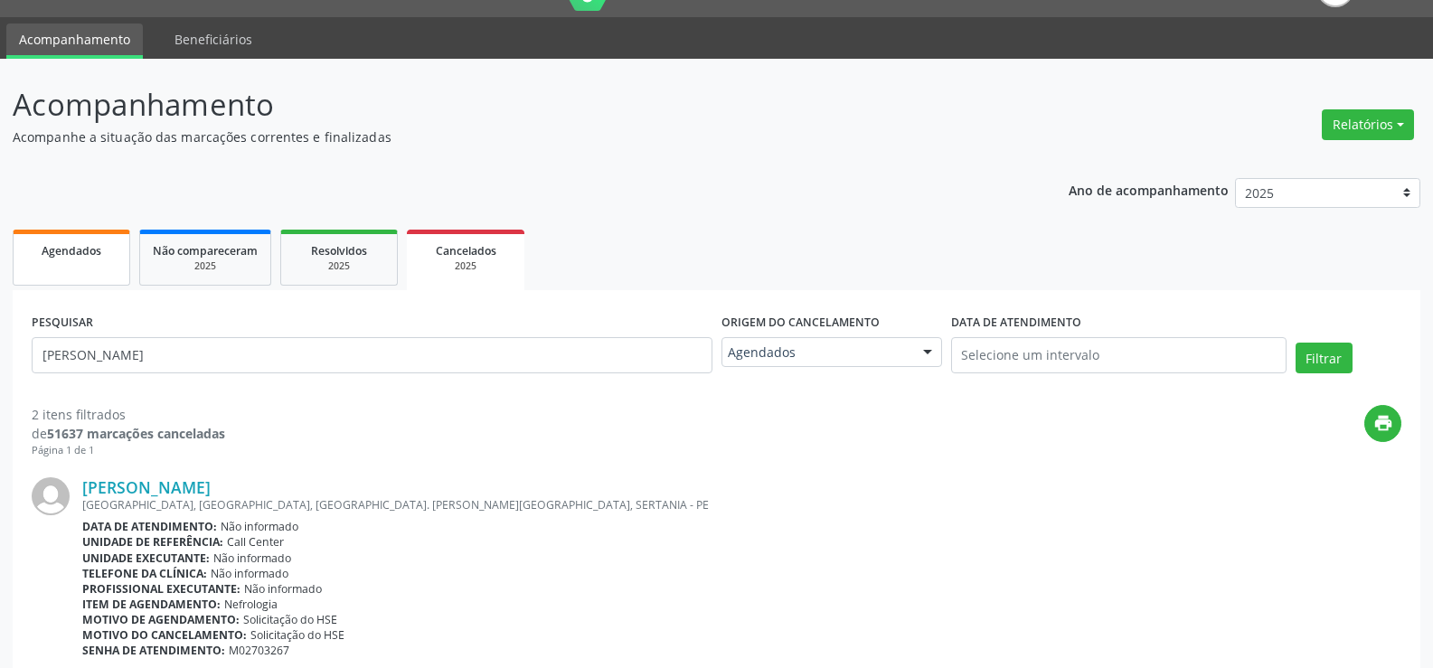 Image resolution: width=1433 pixels, height=668 pixels. Describe the element at coordinates (161, 588) in the screenshot. I see `b: Profissional executante:` at that location.